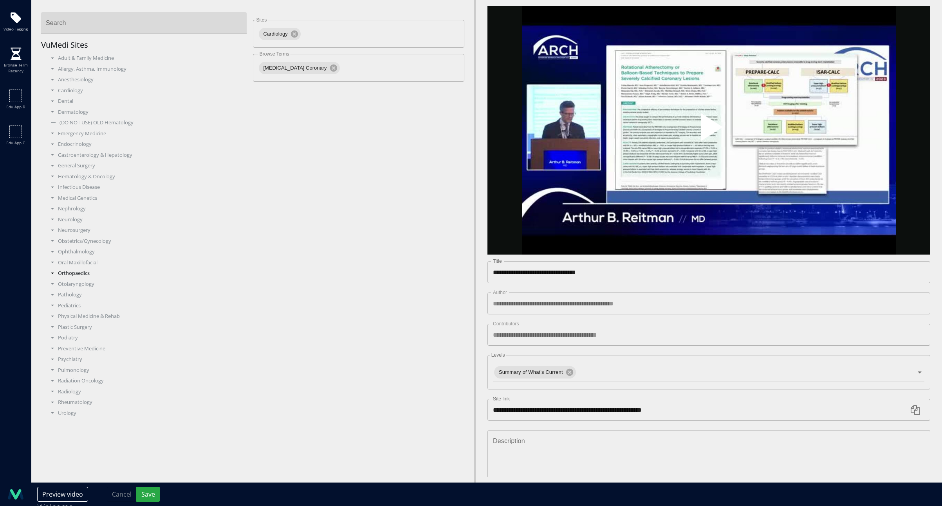  I want to click on span: Edu app c, so click(16, 143).